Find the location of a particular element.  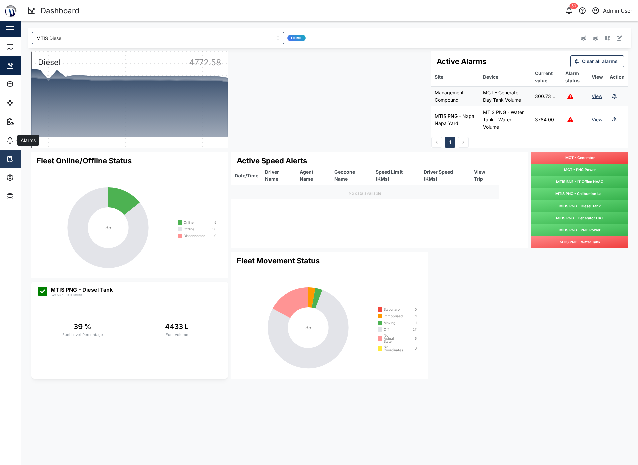

div: Fuel Level Percentage is located at coordinates (82, 335).